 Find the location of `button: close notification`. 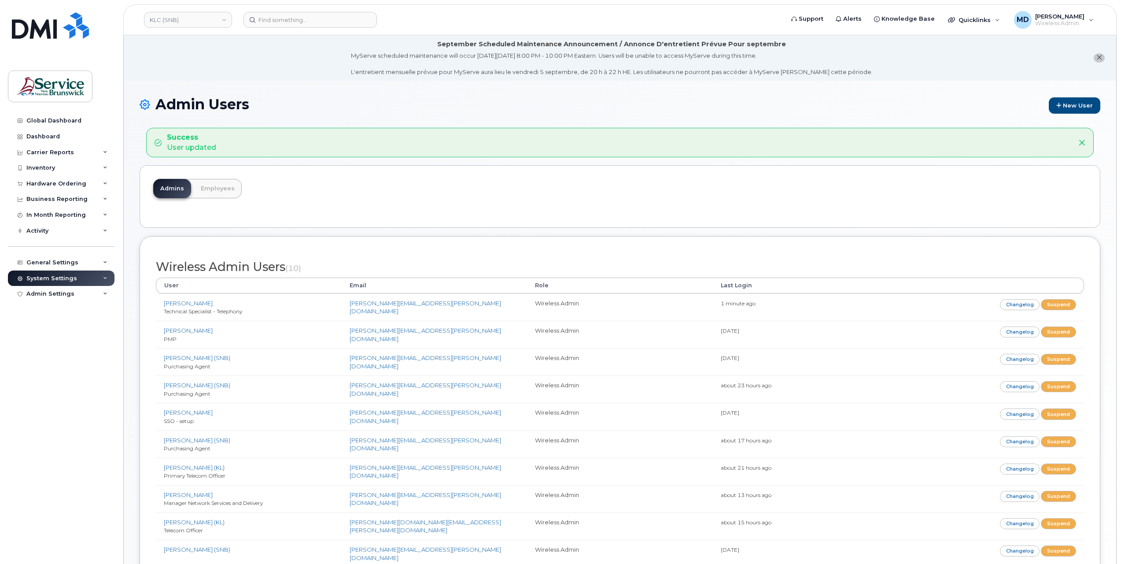

button: close notification is located at coordinates (1099, 58).